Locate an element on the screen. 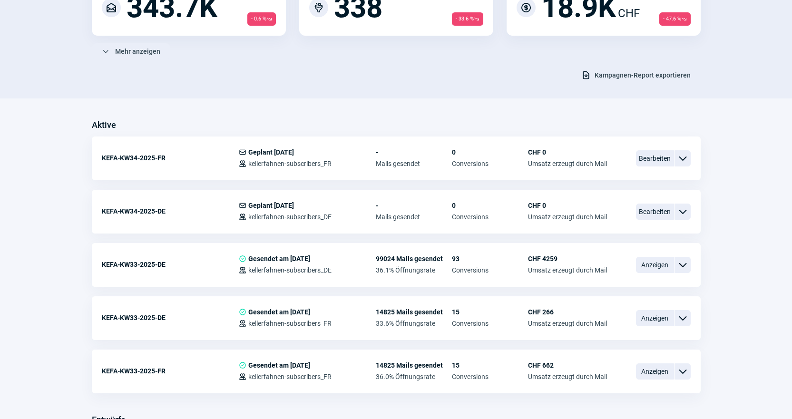 This screenshot has width=792, height=419. span: 36.0% Öffnungsrate is located at coordinates (414, 377).